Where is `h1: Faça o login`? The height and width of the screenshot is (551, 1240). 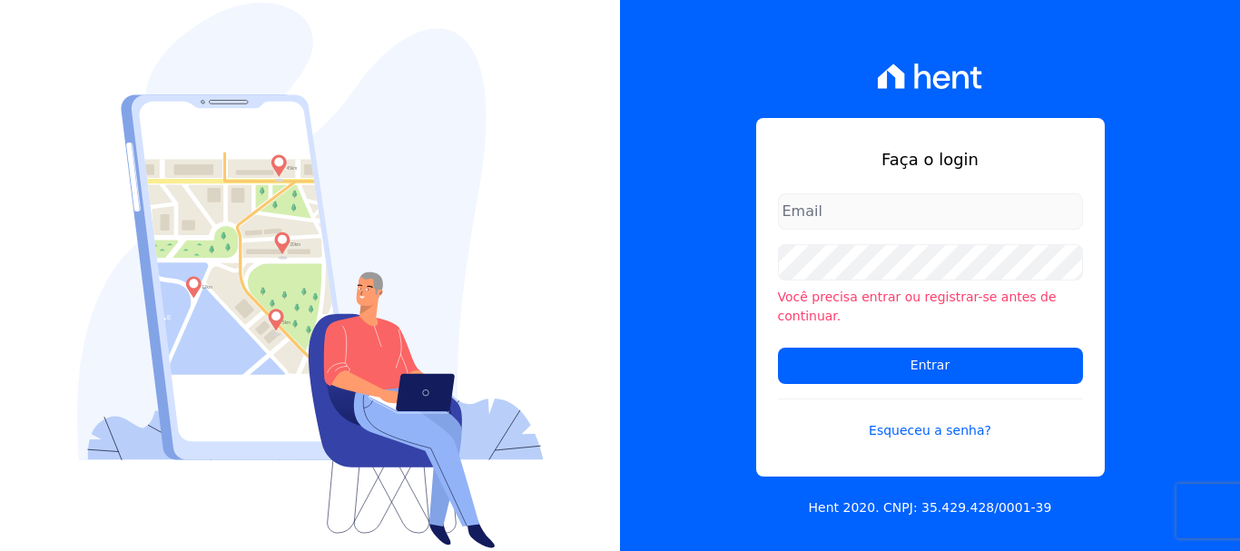
h1: Faça o login is located at coordinates (930, 159).